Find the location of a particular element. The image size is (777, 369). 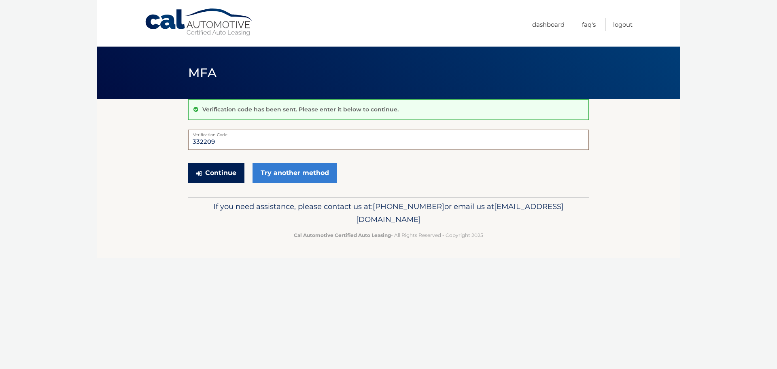

p: - All Rights Reserved - Copyright 2025 is located at coordinates (388, 235).